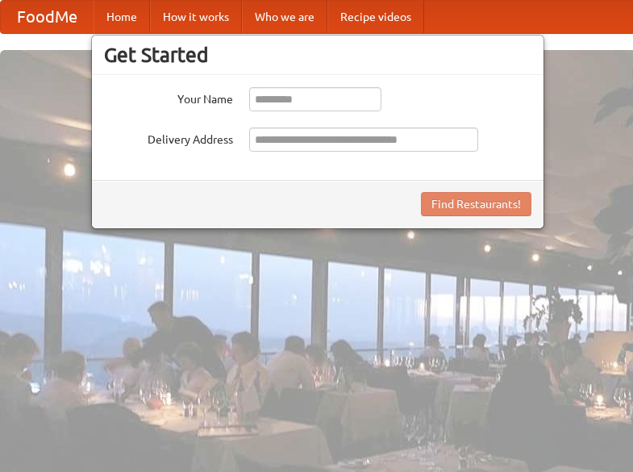 The width and height of the screenshot is (633, 472). What do you see at coordinates (196, 17) in the screenshot?
I see `a: How it works` at bounding box center [196, 17].